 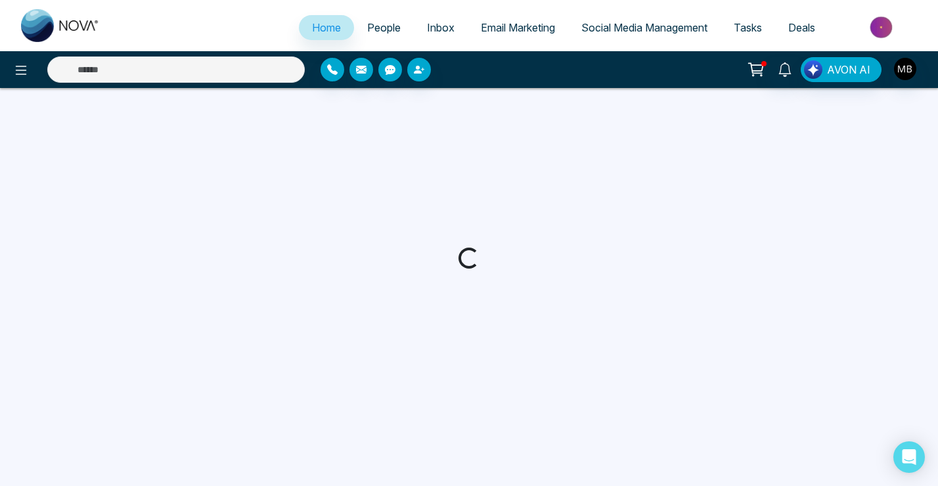 What do you see at coordinates (326, 28) in the screenshot?
I see `a: Home` at bounding box center [326, 28].